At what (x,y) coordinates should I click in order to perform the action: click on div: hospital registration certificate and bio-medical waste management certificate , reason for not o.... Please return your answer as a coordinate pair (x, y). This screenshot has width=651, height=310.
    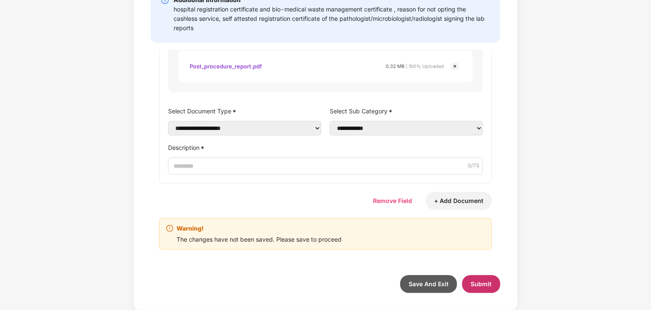
    Looking at the image, I should click on (332, 19).